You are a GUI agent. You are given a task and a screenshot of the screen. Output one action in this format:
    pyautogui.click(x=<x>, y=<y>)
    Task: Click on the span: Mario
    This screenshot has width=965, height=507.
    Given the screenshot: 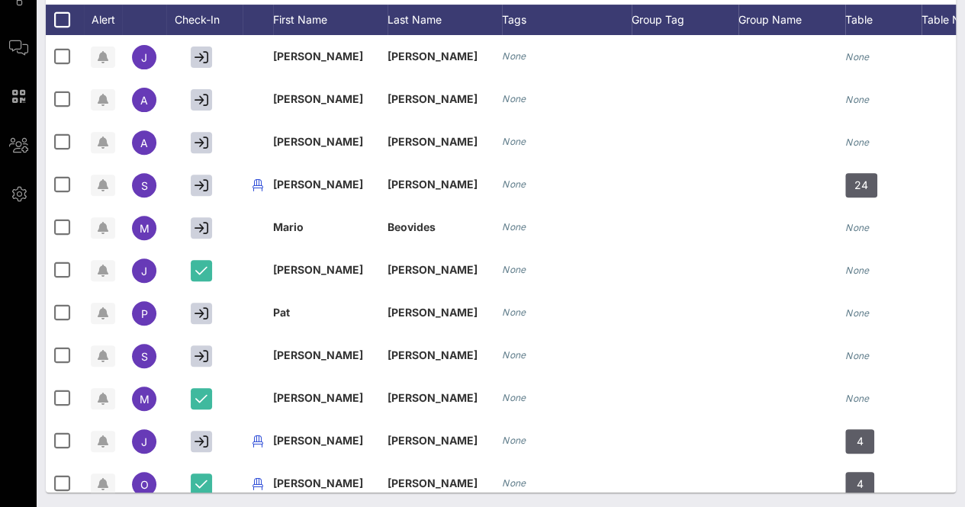 What is the action you would take?
    pyautogui.click(x=288, y=226)
    